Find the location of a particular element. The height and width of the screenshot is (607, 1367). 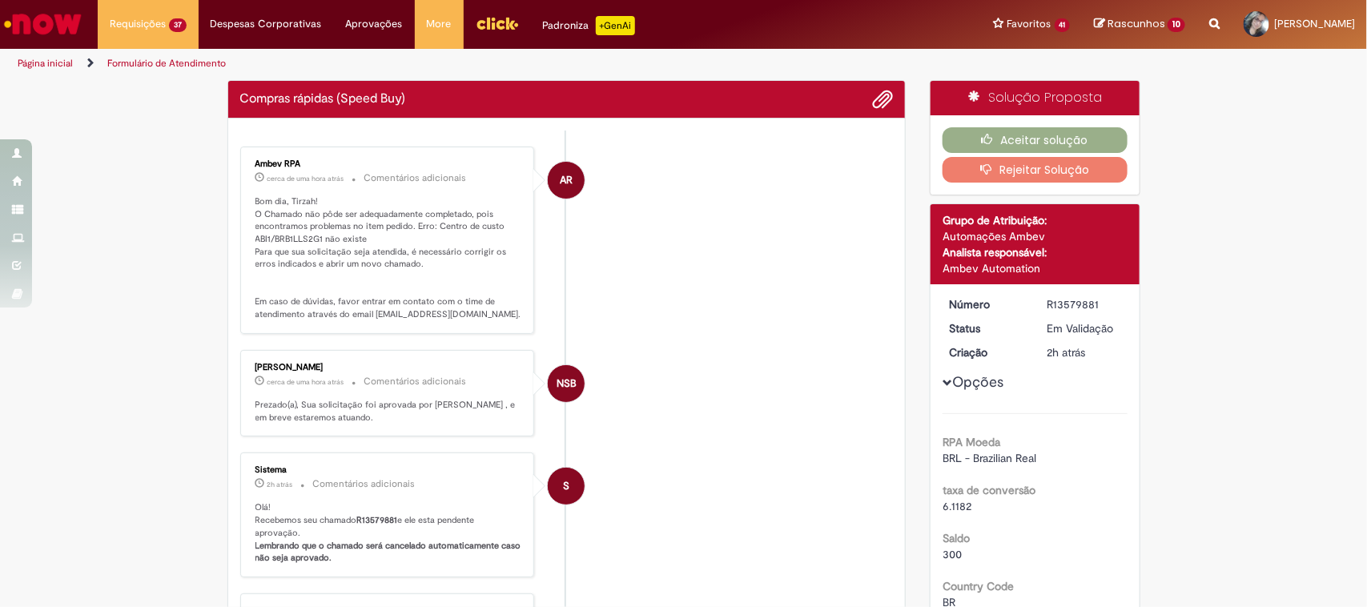

span: AR is located at coordinates (566, 180).